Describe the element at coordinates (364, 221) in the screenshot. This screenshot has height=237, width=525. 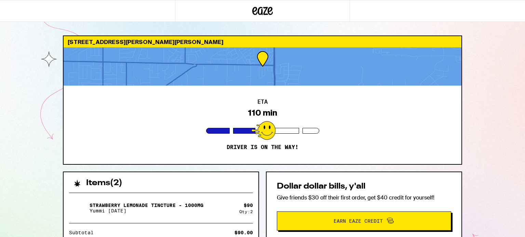
I see `button: Earn Eaze Credit` at that location.